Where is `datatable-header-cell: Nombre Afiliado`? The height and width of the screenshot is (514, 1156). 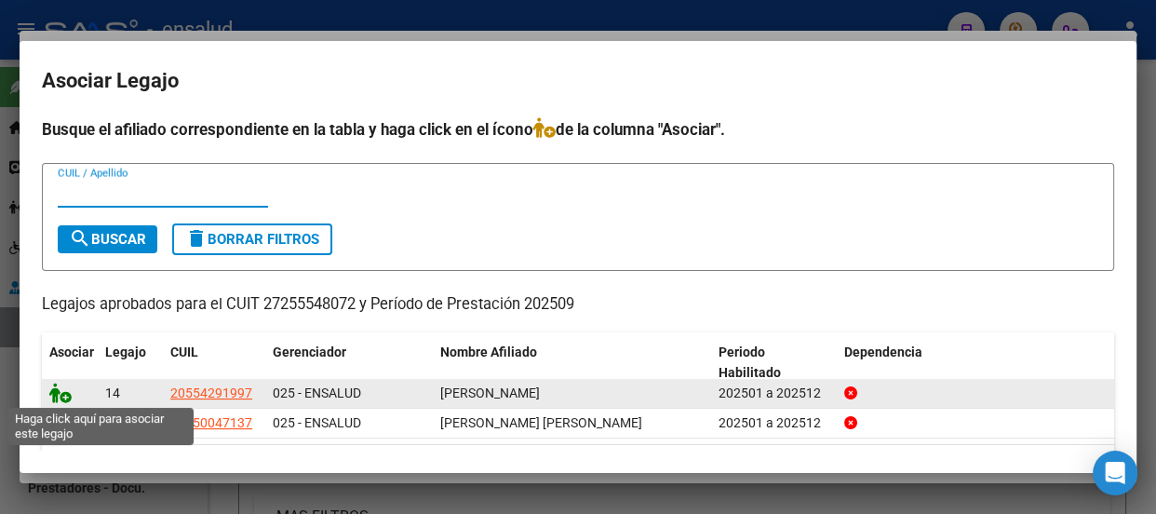
datatable-header-cell: Nombre Afiliado is located at coordinates (572, 363).